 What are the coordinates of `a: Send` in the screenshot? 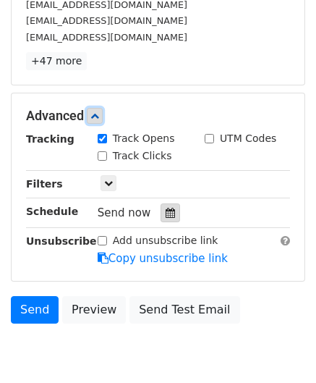 It's located at (35, 310).